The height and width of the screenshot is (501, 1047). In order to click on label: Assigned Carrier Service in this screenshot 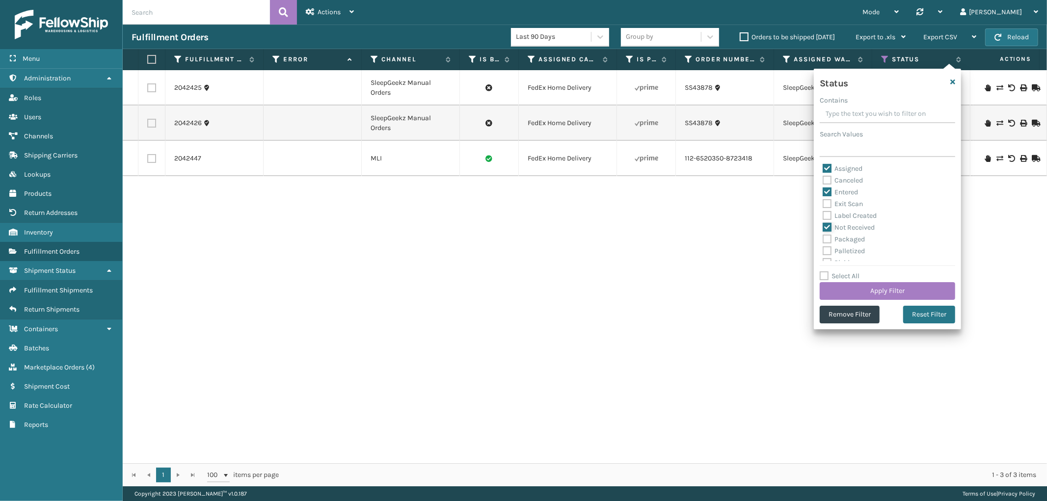, I will do `click(568, 59)`.